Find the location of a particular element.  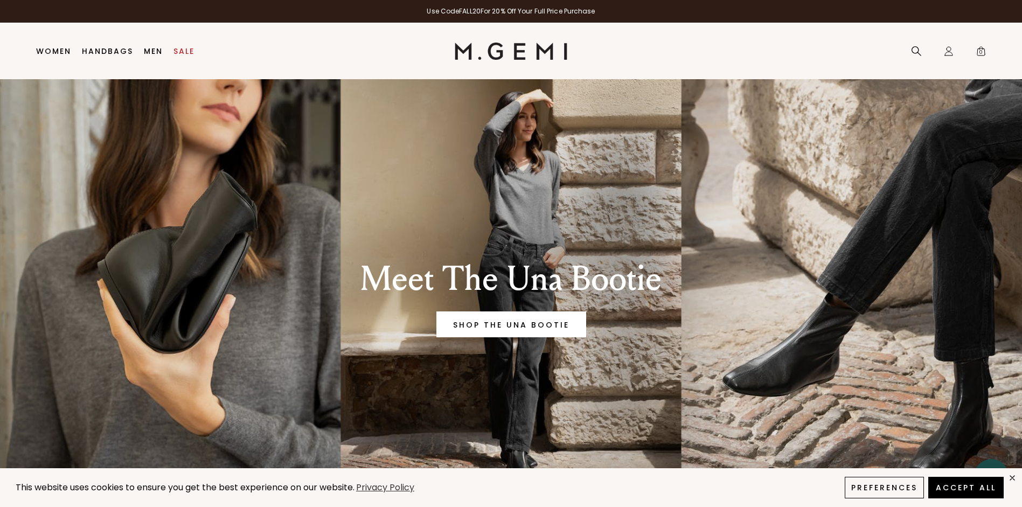

a: Banner primary button is located at coordinates (511, 324).